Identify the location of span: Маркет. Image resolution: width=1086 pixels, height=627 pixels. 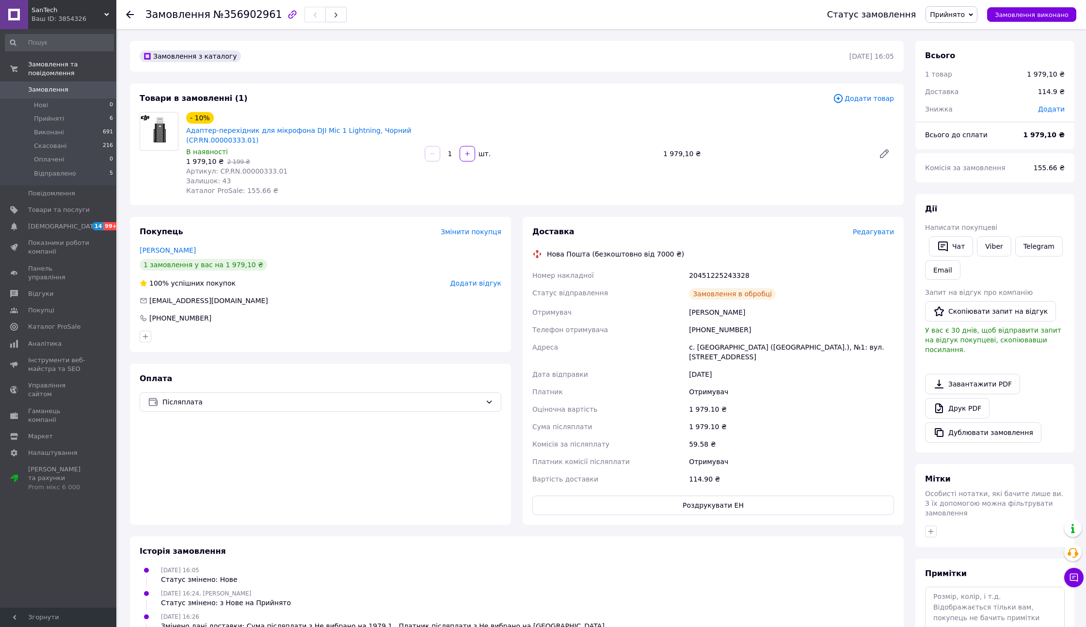
(40, 436).